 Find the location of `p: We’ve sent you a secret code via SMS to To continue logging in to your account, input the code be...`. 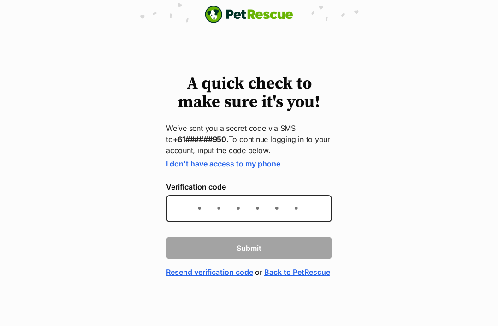

p: We’ve sent you a secret code via SMS to To continue logging in to your account, input the code be... is located at coordinates (249, 139).